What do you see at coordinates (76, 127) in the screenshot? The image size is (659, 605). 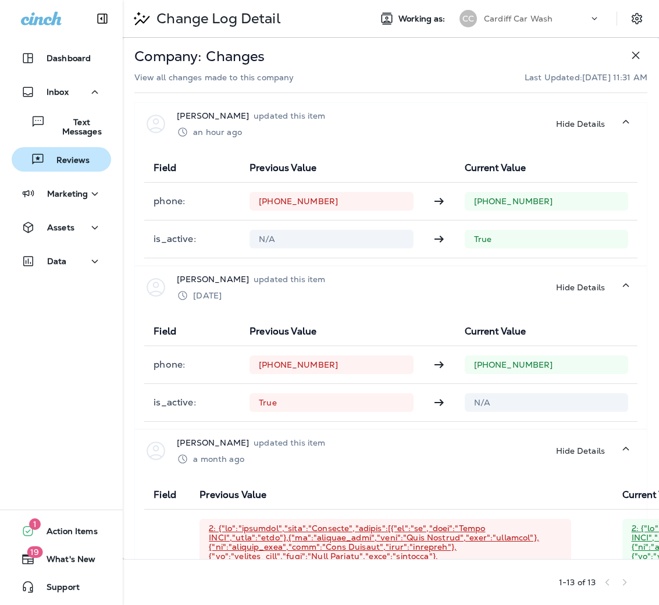 I see `p: Text Messages` at bounding box center [76, 127].